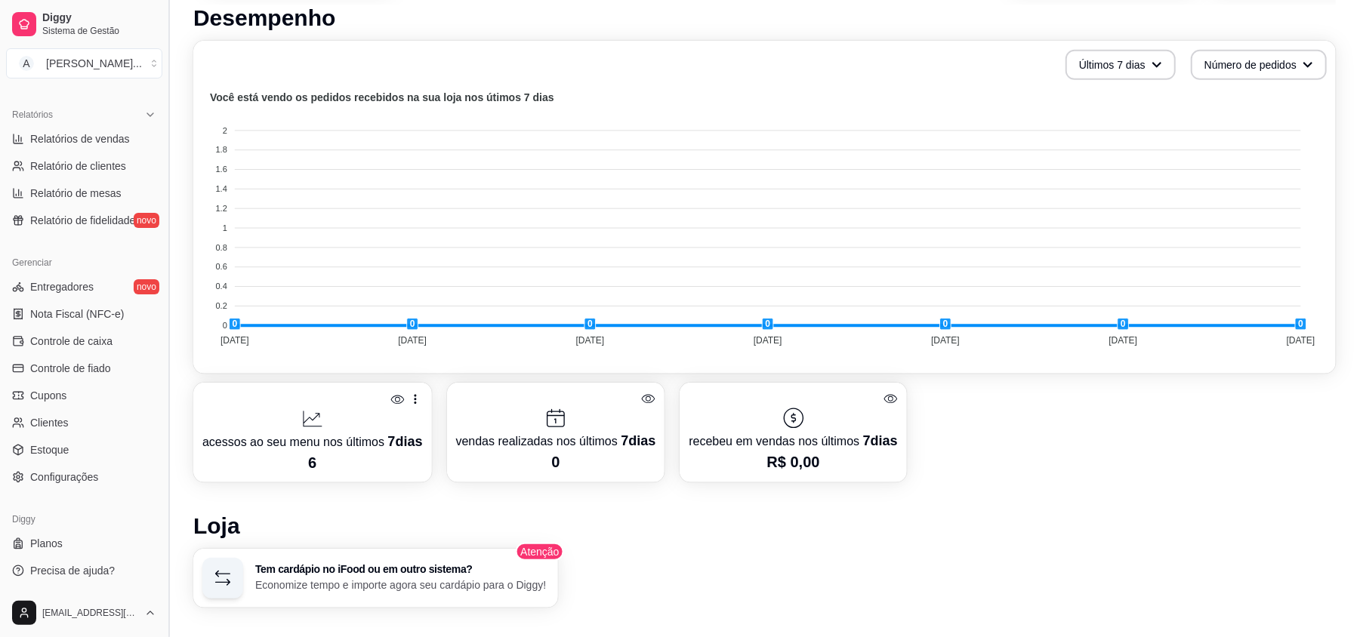 Image resolution: width=1360 pixels, height=637 pixels. What do you see at coordinates (225, 131) in the screenshot?
I see `tspan: 2` at bounding box center [225, 131].